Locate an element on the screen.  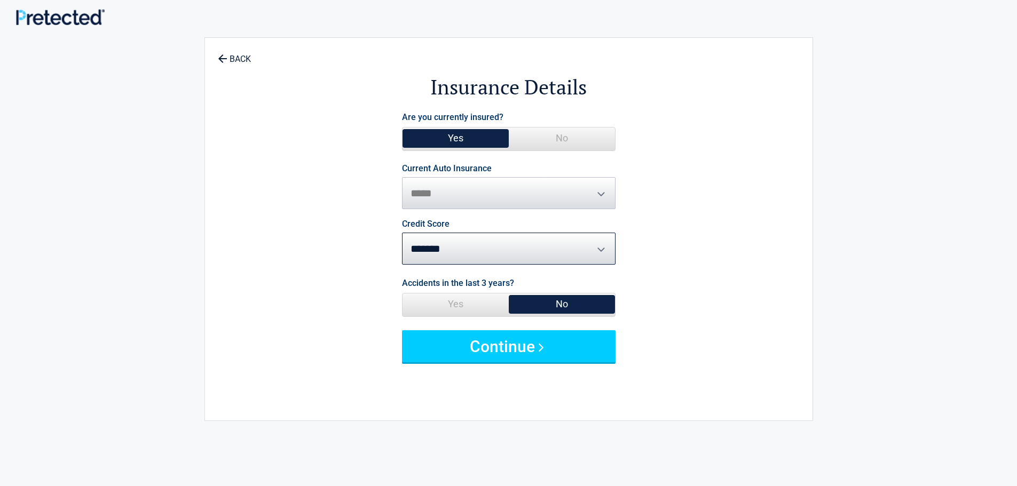
img: Main Logo is located at coordinates (60, 17).